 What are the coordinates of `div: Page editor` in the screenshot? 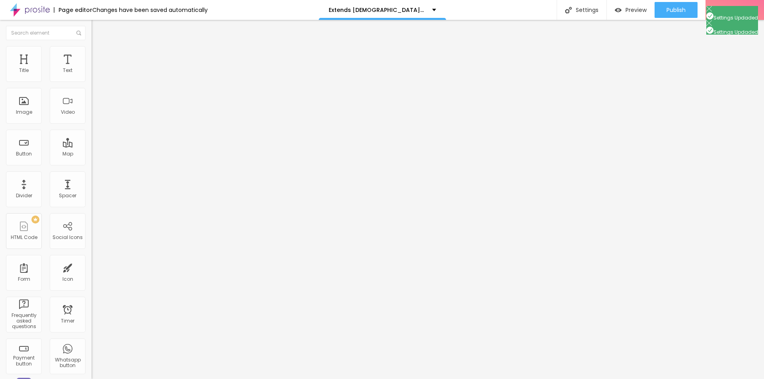 It's located at (73, 10).